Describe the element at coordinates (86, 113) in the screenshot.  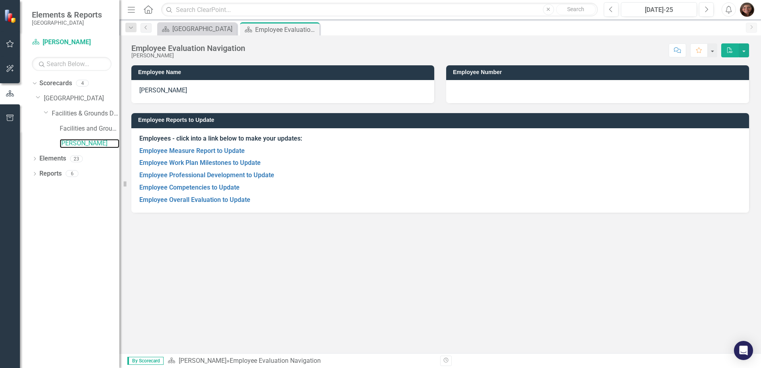
I see `a: Facilities & Grounds Department` at that location.